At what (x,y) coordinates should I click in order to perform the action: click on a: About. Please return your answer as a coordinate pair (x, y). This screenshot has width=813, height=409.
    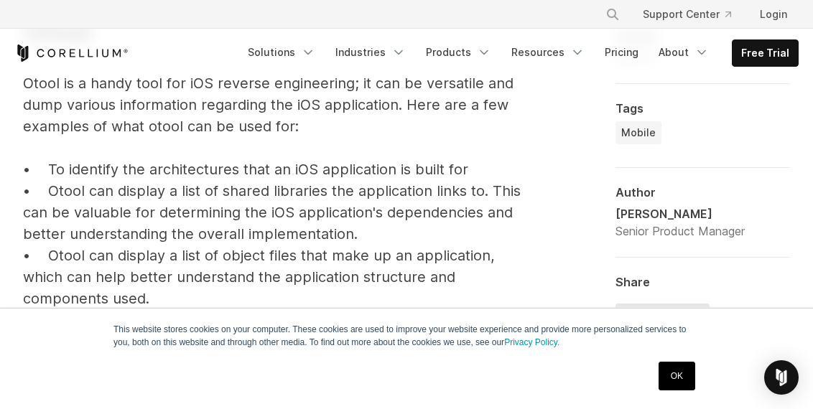
    Looking at the image, I should click on (684, 52).